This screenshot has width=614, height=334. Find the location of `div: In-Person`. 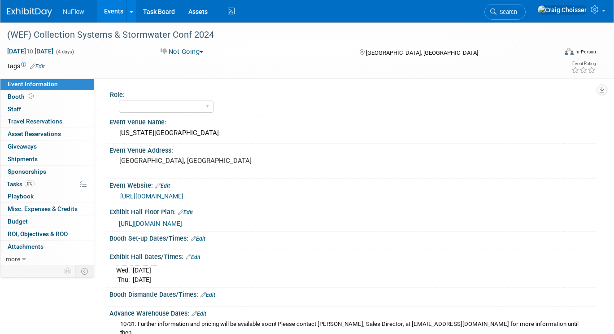

div: In-Person is located at coordinates (585, 52).